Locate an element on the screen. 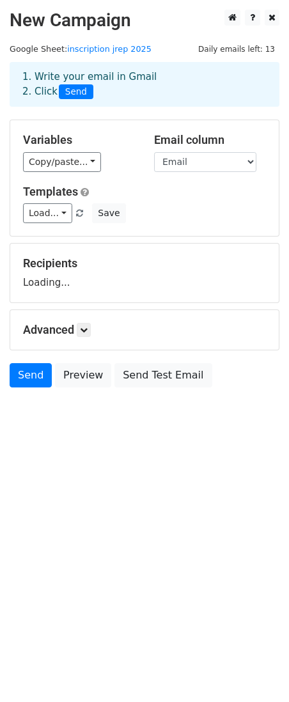 This screenshot has width=289, height=702. a: Preview is located at coordinates (83, 375).